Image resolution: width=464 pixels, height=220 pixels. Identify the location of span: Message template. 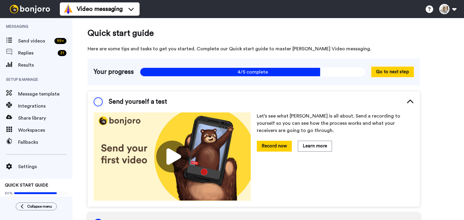
(45, 94).